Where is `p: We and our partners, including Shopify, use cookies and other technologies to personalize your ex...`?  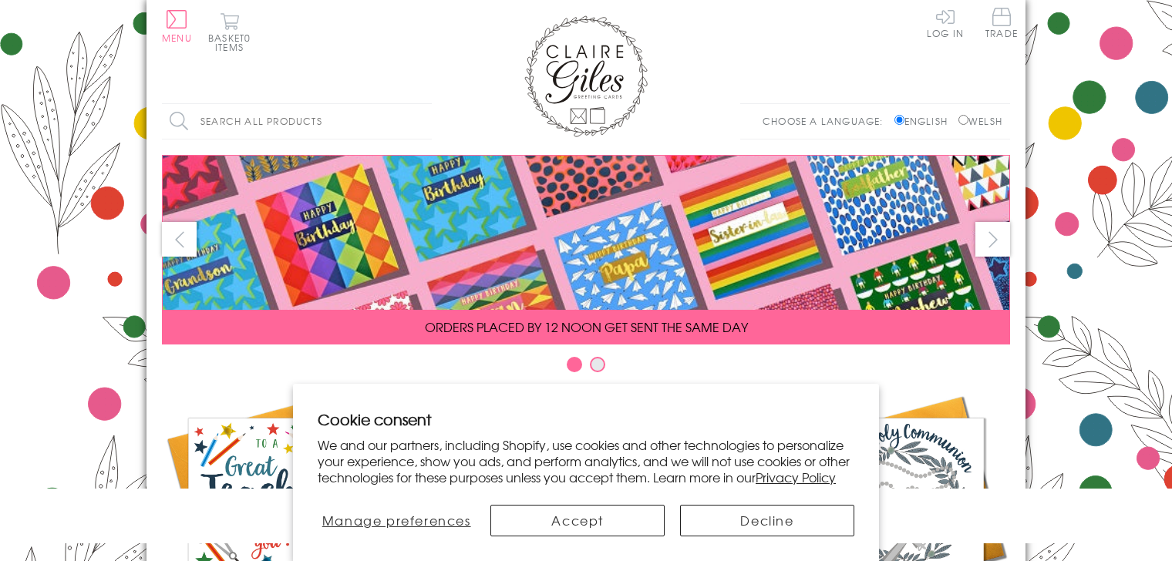 p: We and our partners, including Shopify, use cookies and other technologies to personalize your ex... is located at coordinates (586, 461).